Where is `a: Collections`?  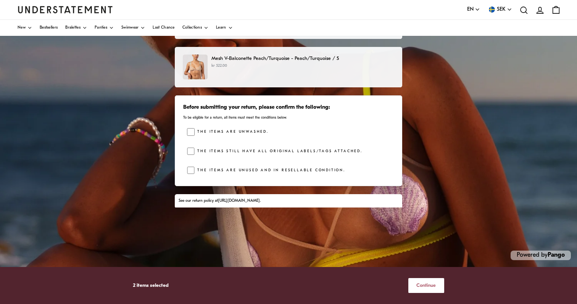 a: Collections is located at coordinates (196, 28).